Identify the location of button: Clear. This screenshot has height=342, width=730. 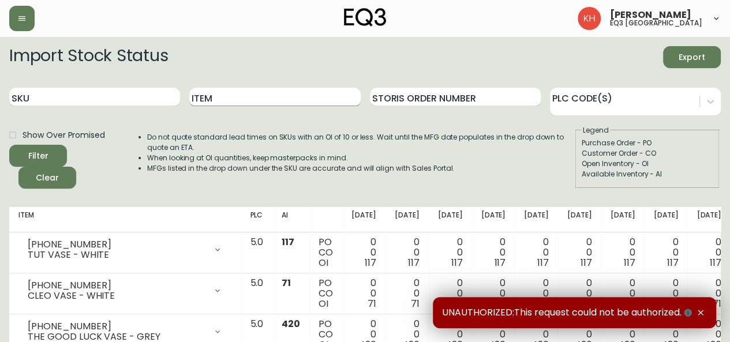
(47, 178).